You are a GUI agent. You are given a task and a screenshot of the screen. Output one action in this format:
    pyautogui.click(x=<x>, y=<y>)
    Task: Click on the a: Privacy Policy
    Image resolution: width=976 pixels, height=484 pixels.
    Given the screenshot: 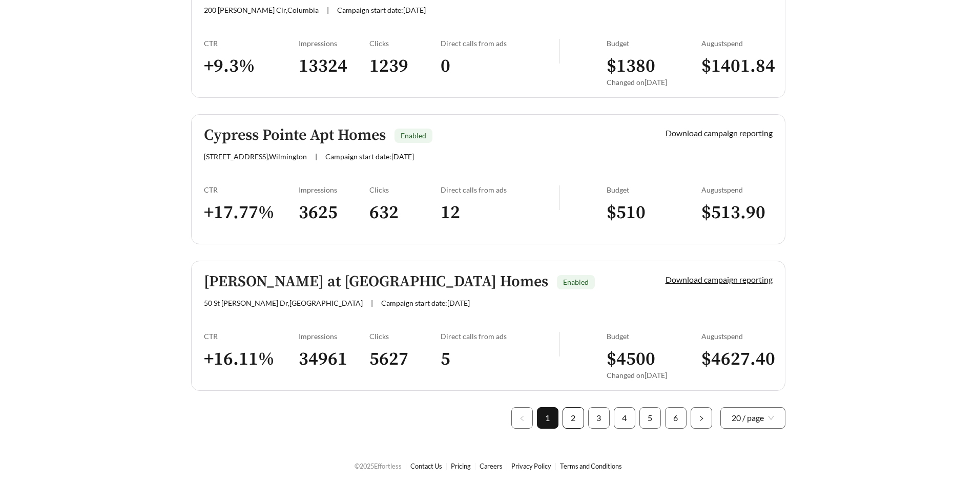 What is the action you would take?
    pyautogui.click(x=531, y=466)
    